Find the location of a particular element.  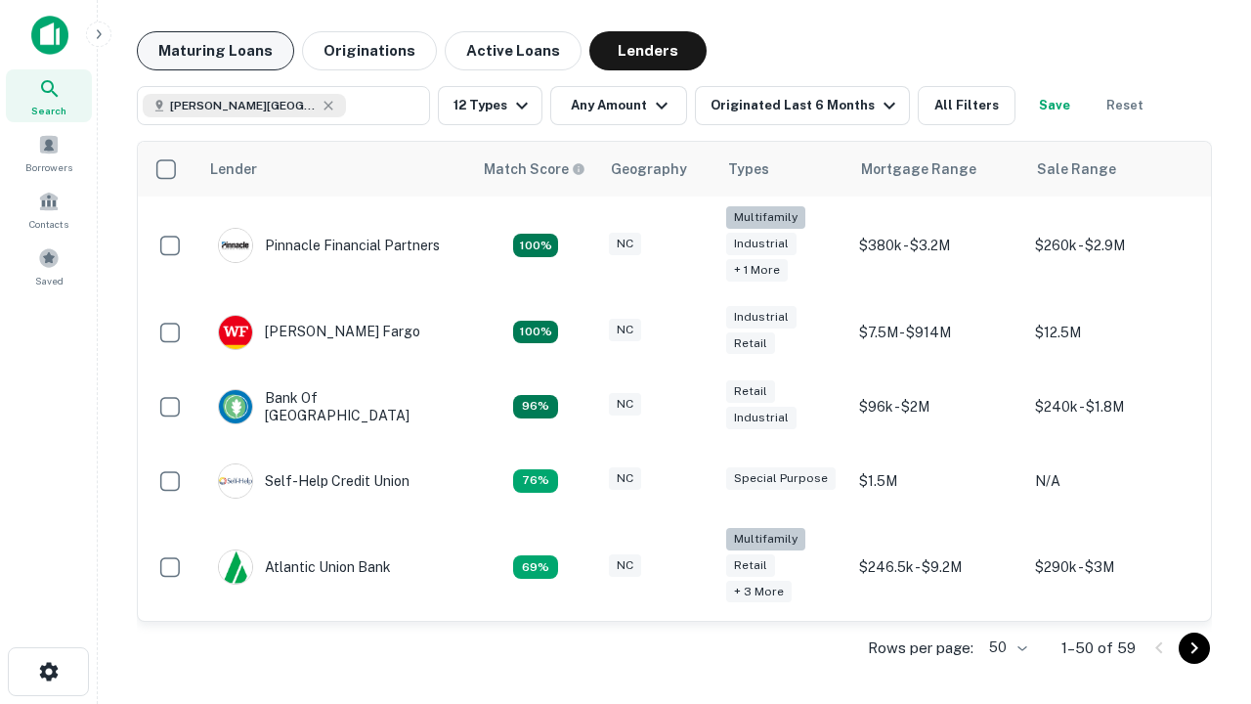

h6: Match Score is located at coordinates (533, 169).